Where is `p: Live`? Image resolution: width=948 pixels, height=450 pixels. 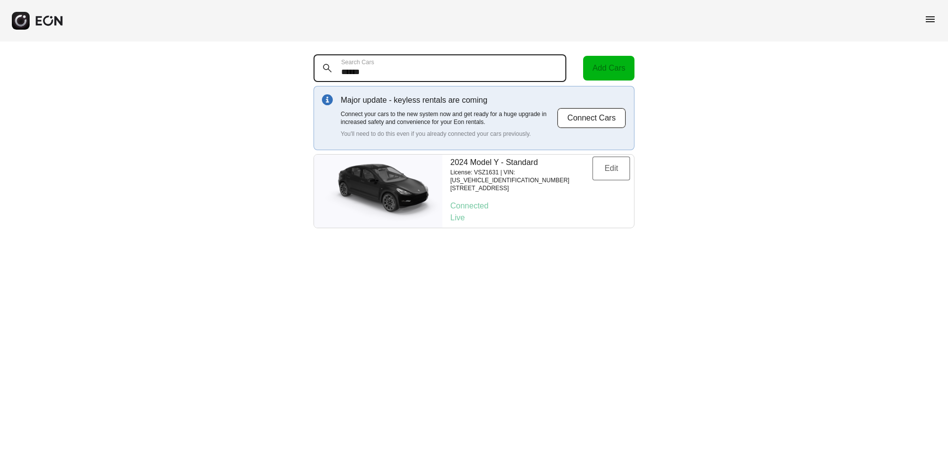 p: Live is located at coordinates (540, 218).